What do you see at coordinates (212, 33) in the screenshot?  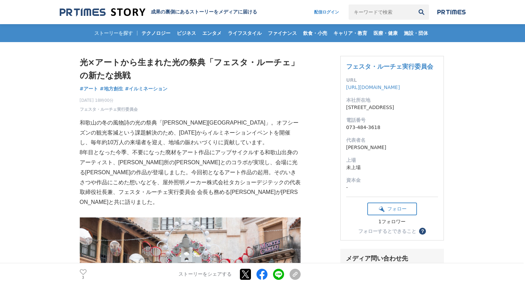 I see `span: エンタメ` at bounding box center [212, 33].